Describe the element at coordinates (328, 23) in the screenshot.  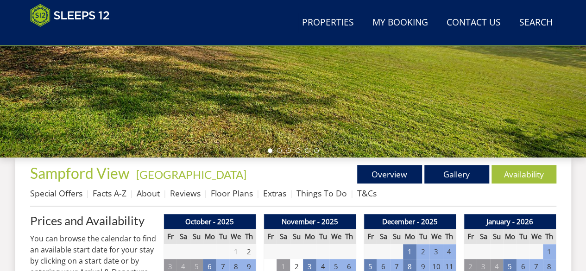
I see `a: Properties` at that location.